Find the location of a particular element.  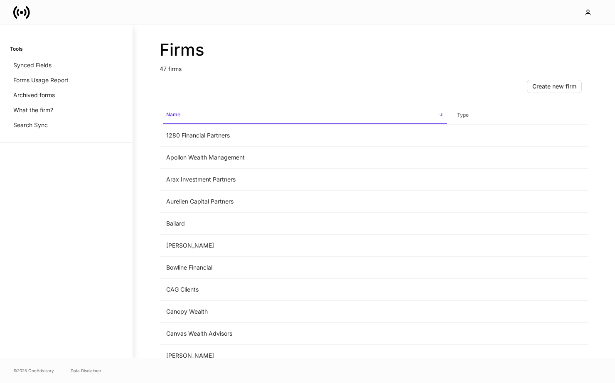

p: Forms Usage Report is located at coordinates (41, 80).